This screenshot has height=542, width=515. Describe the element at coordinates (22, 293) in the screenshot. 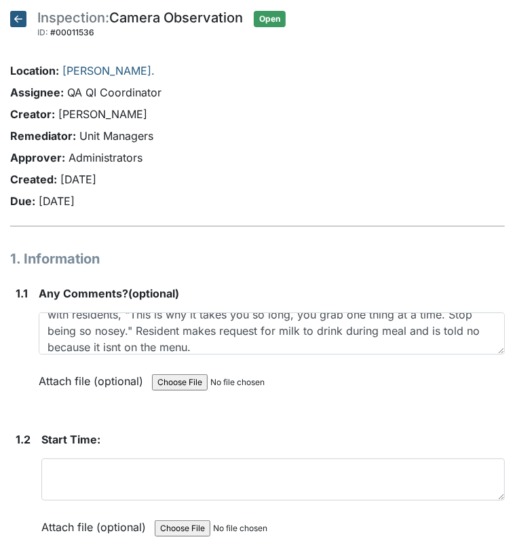

I see `label: 1.1` at that location.